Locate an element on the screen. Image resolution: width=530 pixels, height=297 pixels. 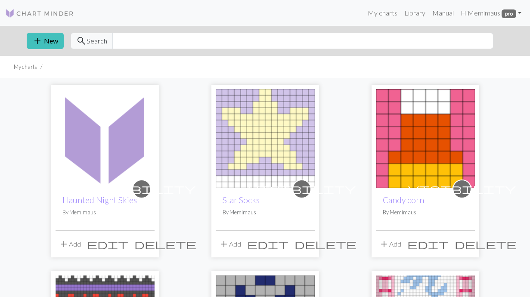
img: Star Socks is located at coordinates (265, 139).